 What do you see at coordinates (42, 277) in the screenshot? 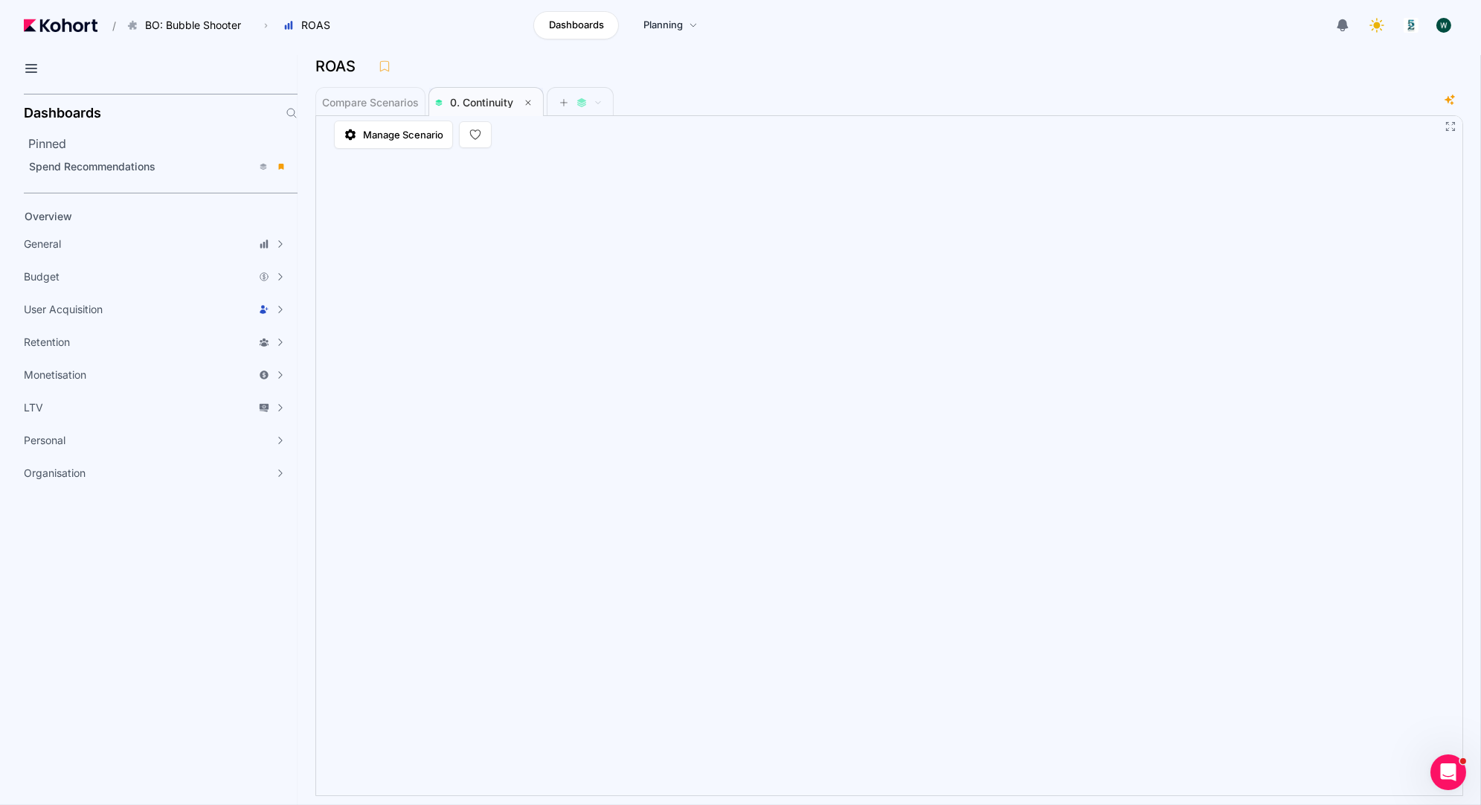
I see `span: Budget` at bounding box center [42, 277].